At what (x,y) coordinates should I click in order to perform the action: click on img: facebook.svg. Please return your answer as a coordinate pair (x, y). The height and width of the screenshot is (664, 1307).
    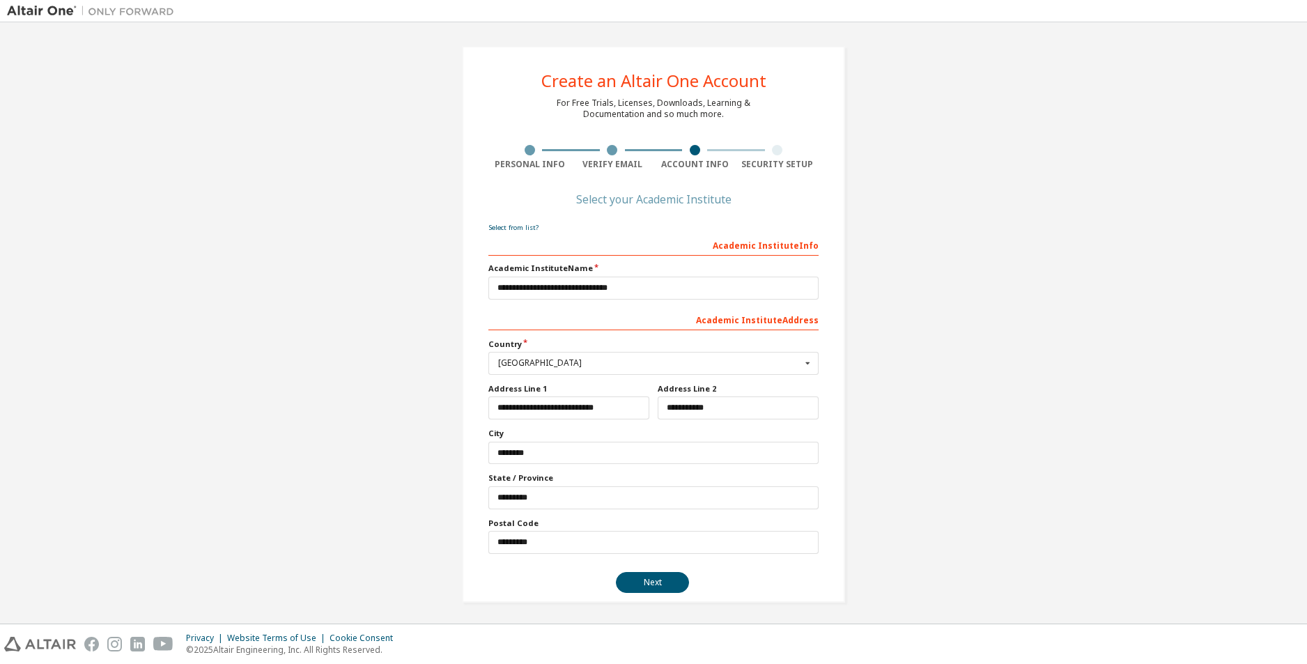
    Looking at the image, I should click on (91, 644).